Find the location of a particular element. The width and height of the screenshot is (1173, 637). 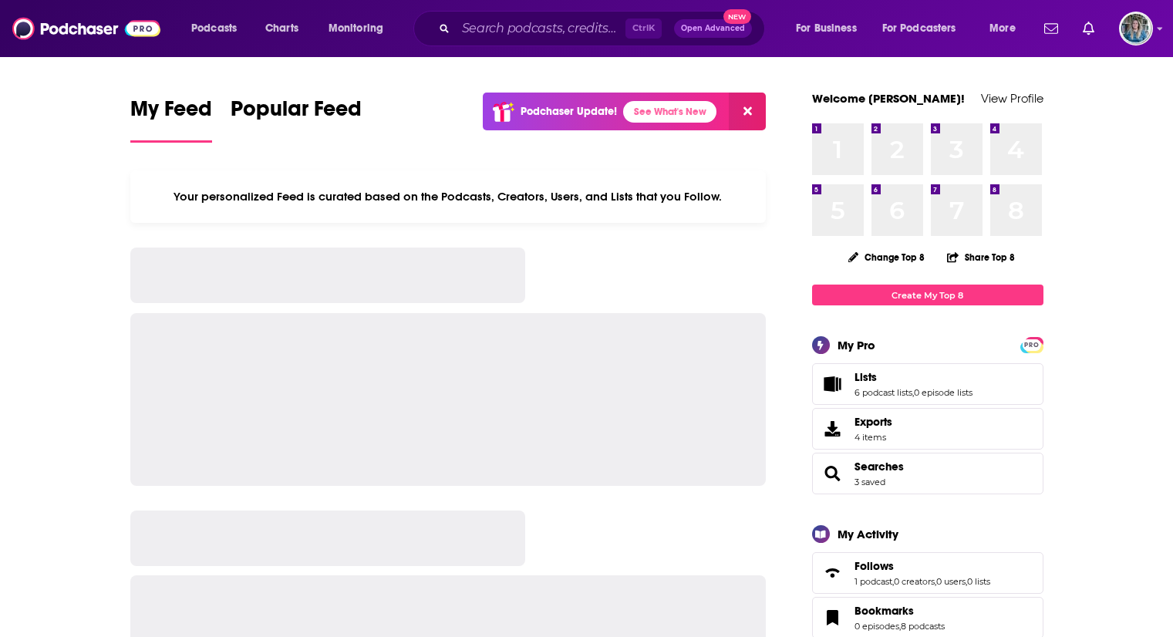

button: Show profile menu is located at coordinates (1136, 29).